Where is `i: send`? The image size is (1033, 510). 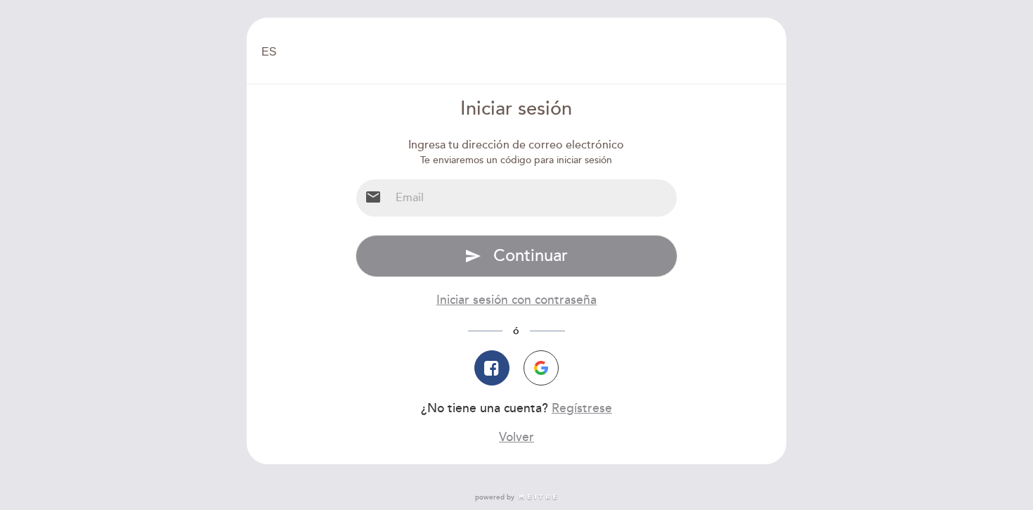
i: send is located at coordinates (473, 256).